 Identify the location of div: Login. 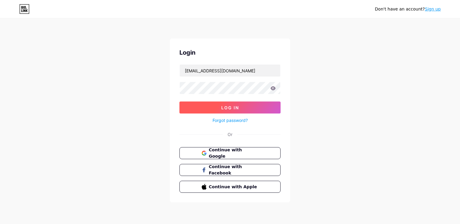
(230, 53).